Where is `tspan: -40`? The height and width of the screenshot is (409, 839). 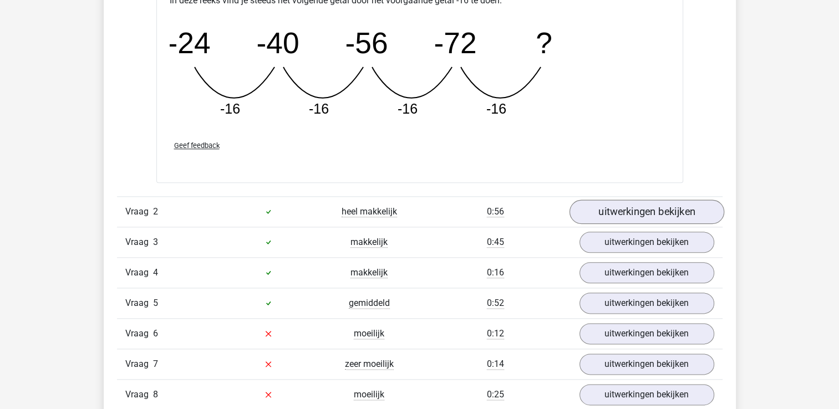 tspan: -40 is located at coordinates (277, 43).